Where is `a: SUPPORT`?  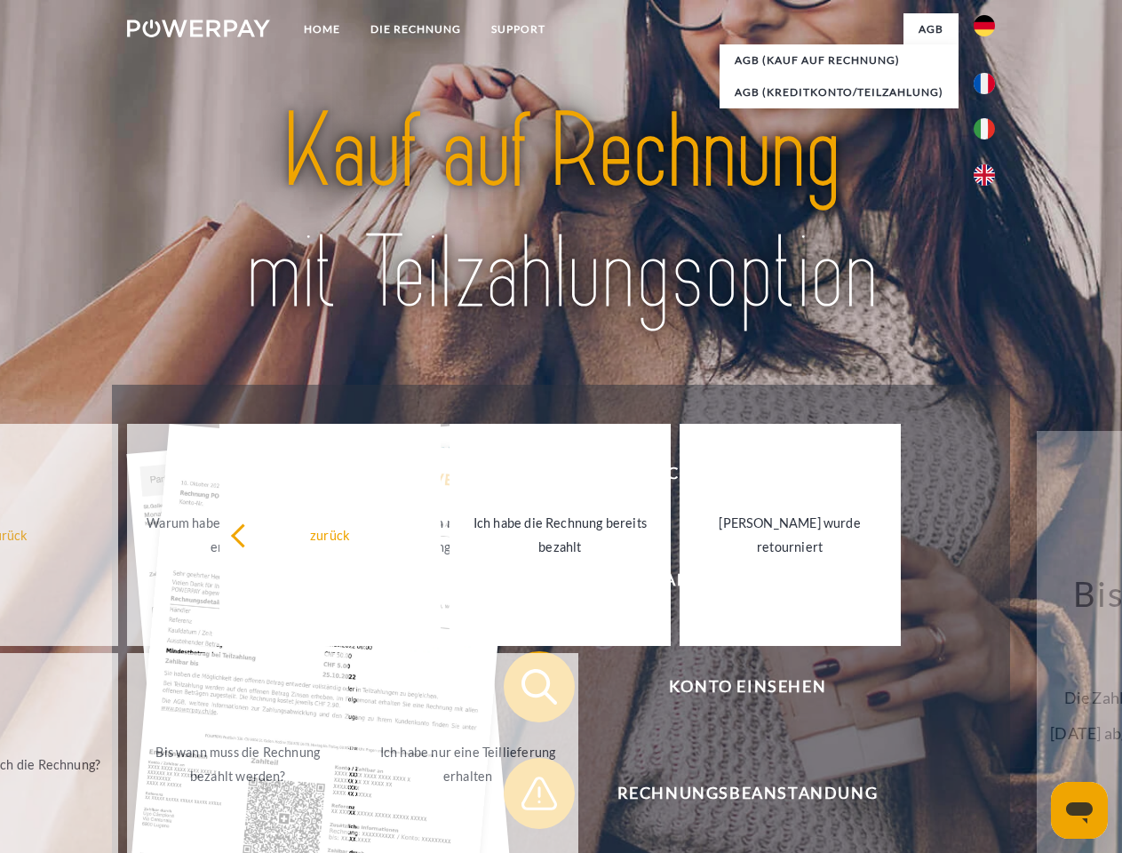
a: SUPPORT is located at coordinates (518, 29).